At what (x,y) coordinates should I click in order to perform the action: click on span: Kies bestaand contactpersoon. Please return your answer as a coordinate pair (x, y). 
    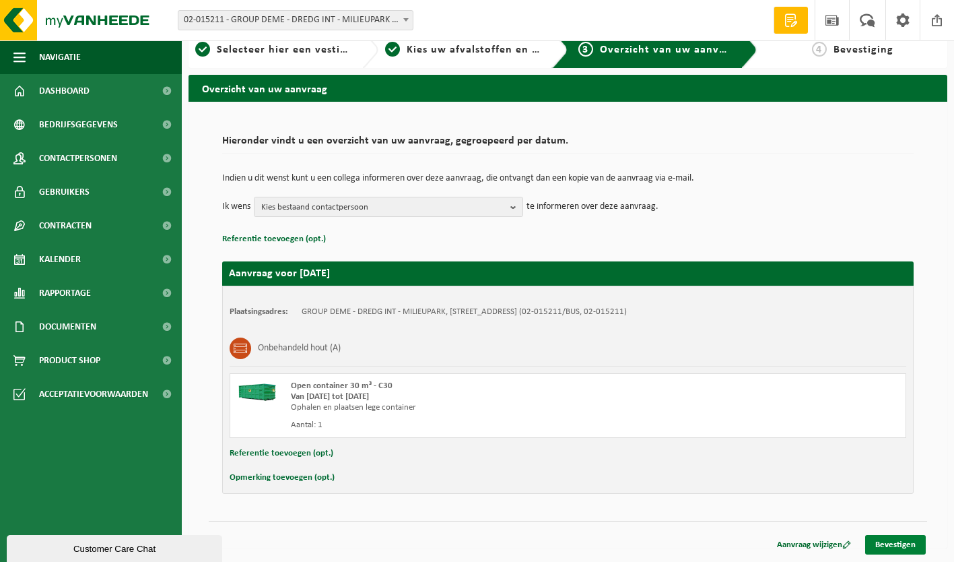
    Looking at the image, I should click on (383, 207).